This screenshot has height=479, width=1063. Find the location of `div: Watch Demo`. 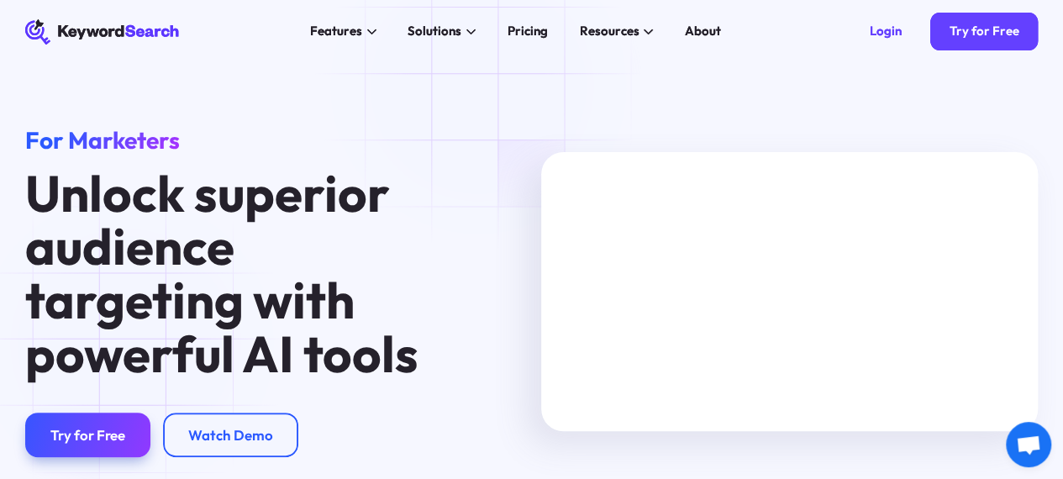

div: Watch Demo is located at coordinates (230, 434).